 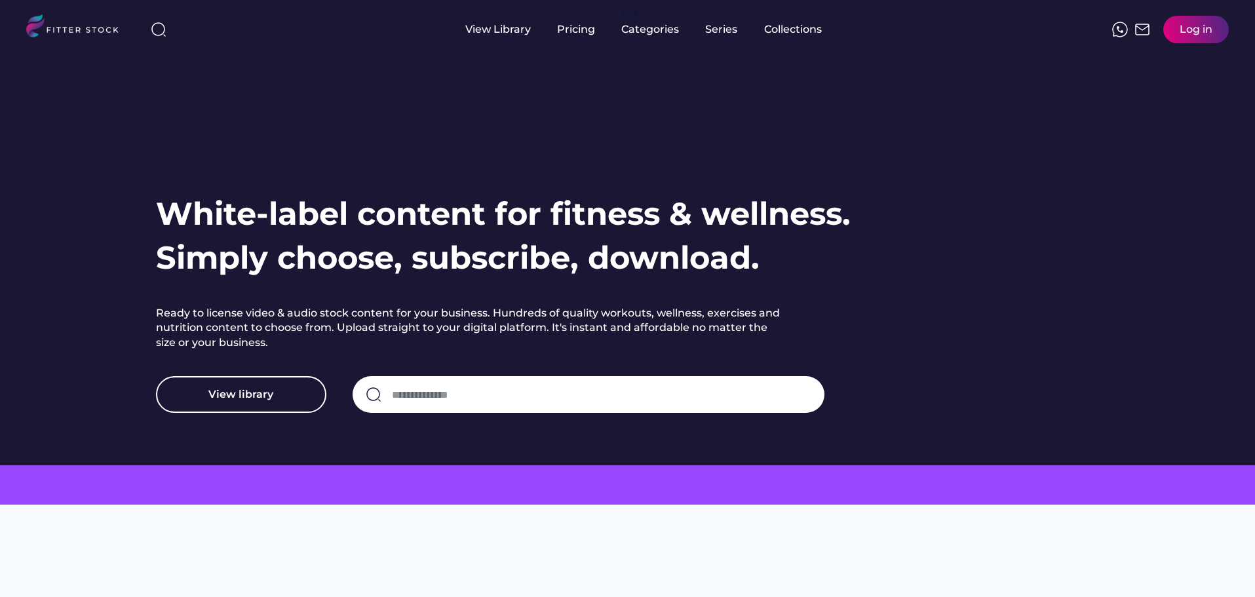 I want to click on div: Series, so click(x=721, y=29).